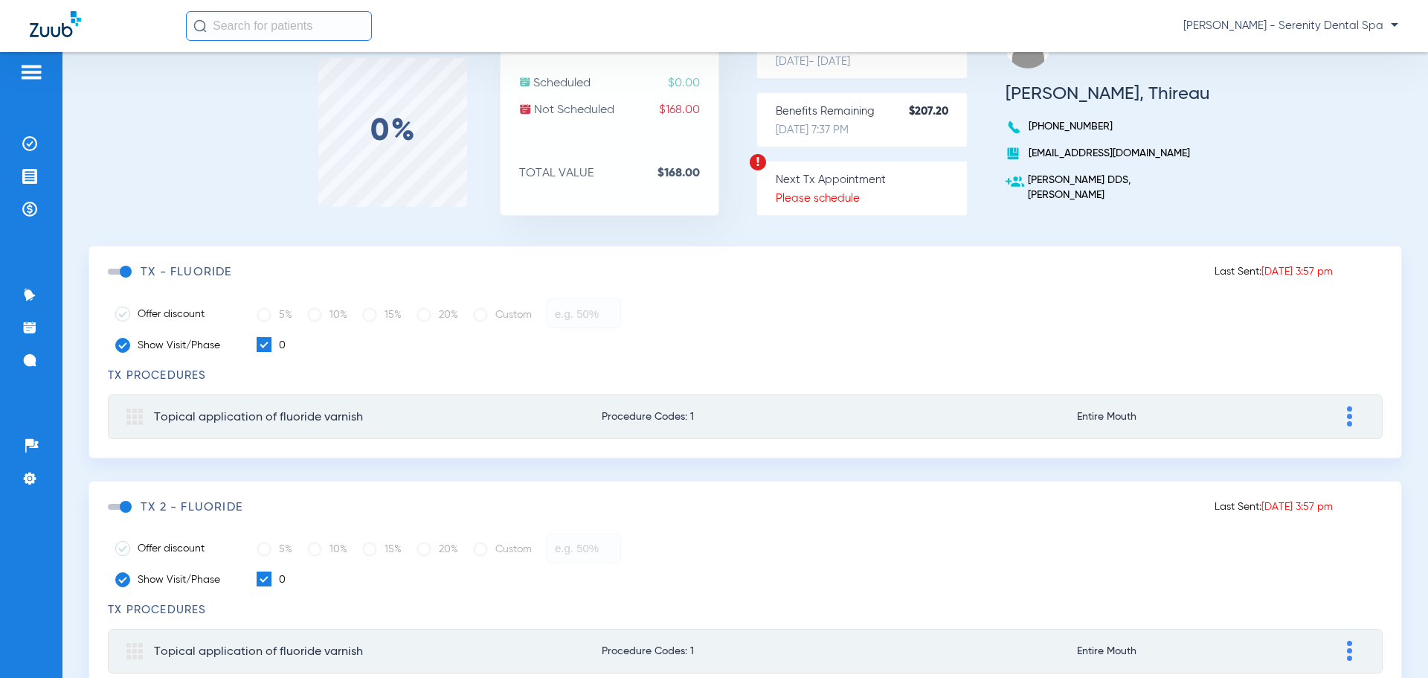 The image size is (1428, 678). Describe the element at coordinates (619, 173) in the screenshot. I see `p: TOTAL VALUE` at that location.